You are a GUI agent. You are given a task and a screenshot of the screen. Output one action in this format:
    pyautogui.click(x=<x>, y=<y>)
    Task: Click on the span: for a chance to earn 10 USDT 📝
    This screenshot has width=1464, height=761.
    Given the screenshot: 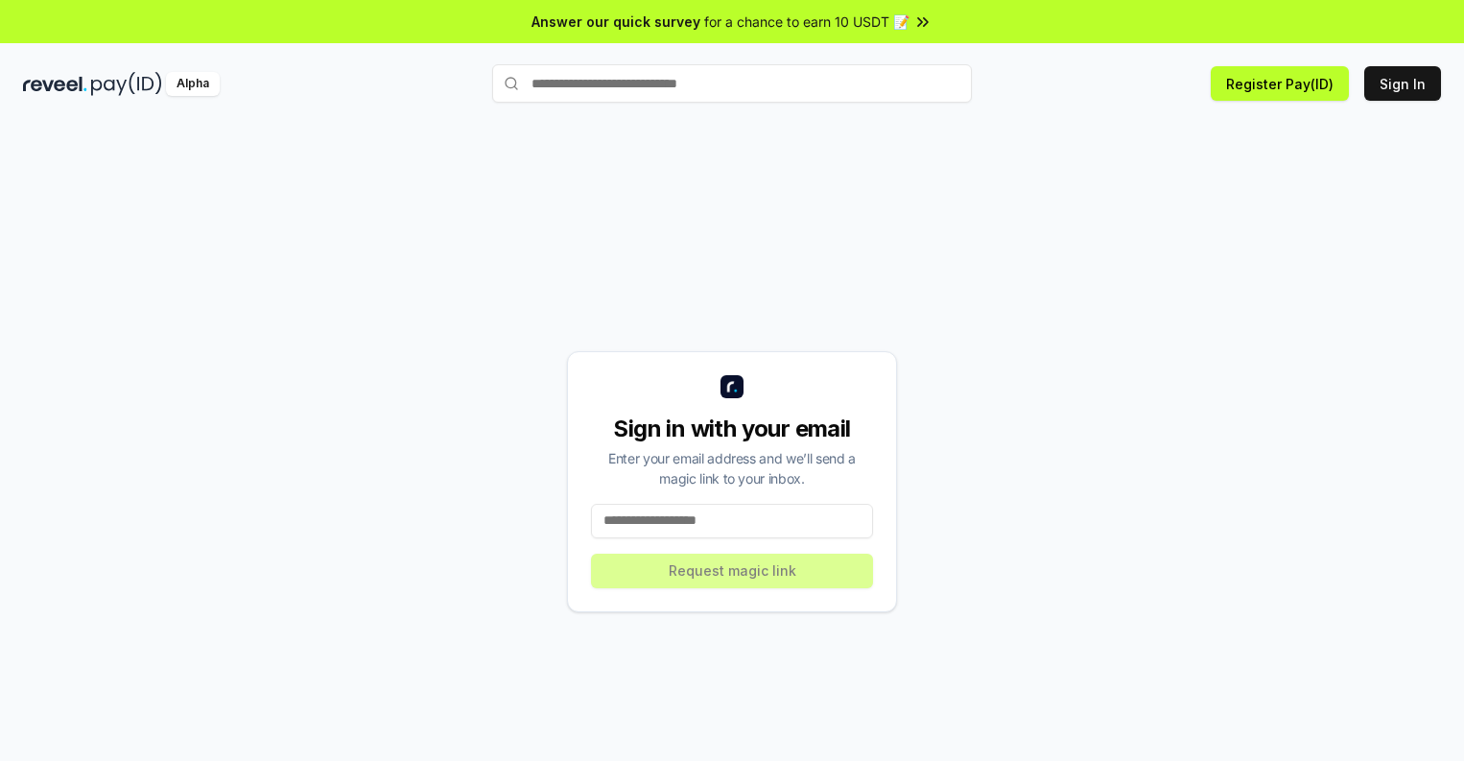 What is the action you would take?
    pyautogui.click(x=807, y=21)
    